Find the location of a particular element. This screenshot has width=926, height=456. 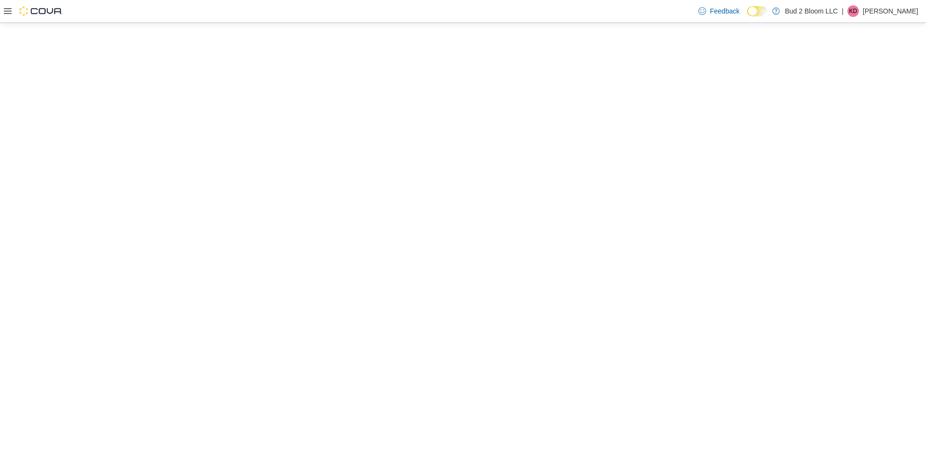

p: Bud 2 Bloom LLC is located at coordinates (811, 11).